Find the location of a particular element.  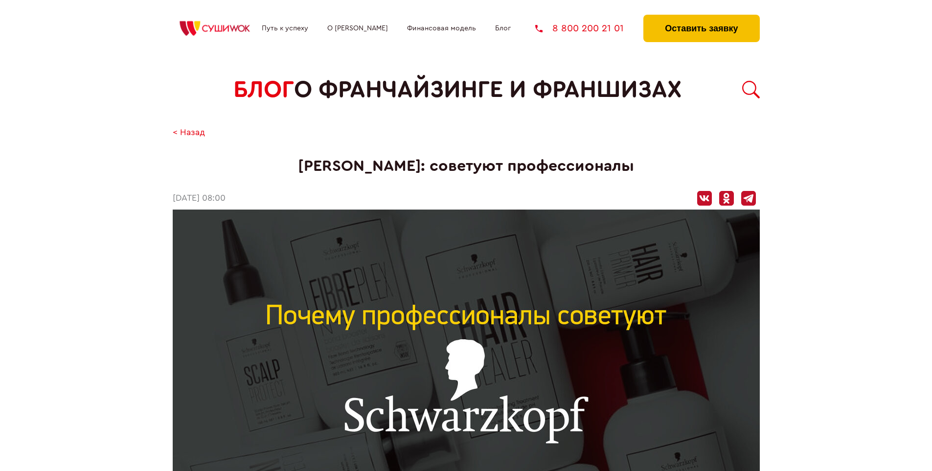

a: Блог is located at coordinates (503, 28).